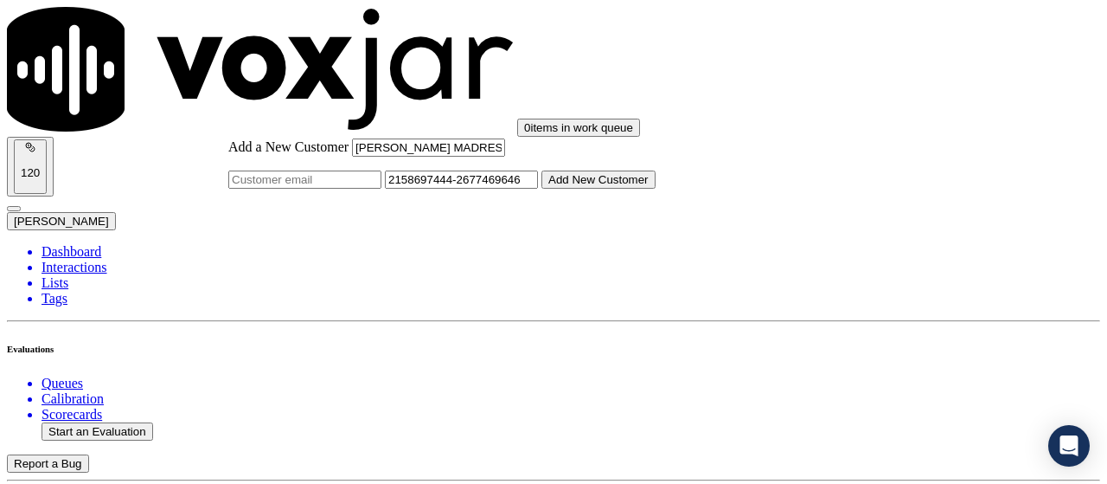 This screenshot has width=1107, height=484. Describe the element at coordinates (571, 267) in the screenshot. I see `a: Interactions` at that location.